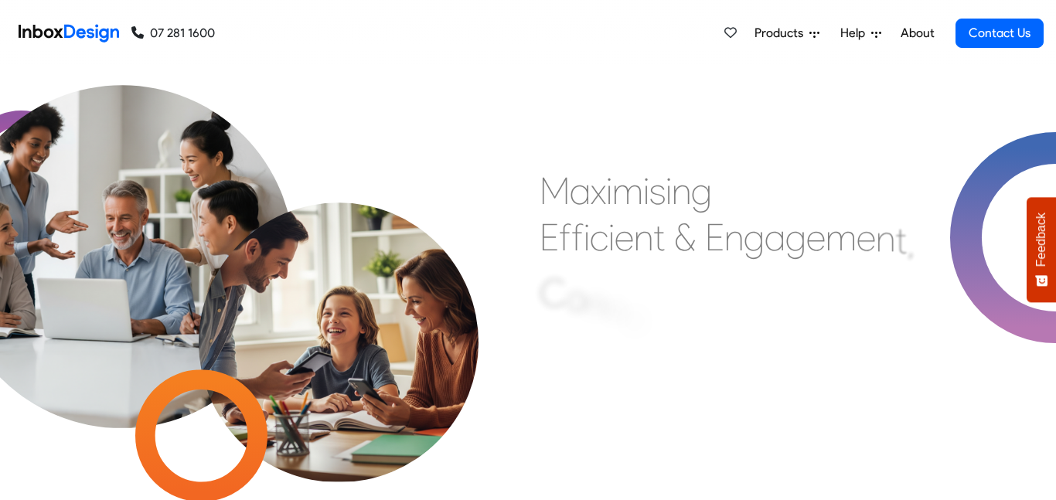 The width and height of the screenshot is (1056, 500). Describe the element at coordinates (860, 33) in the screenshot. I see `a: Help` at that location.